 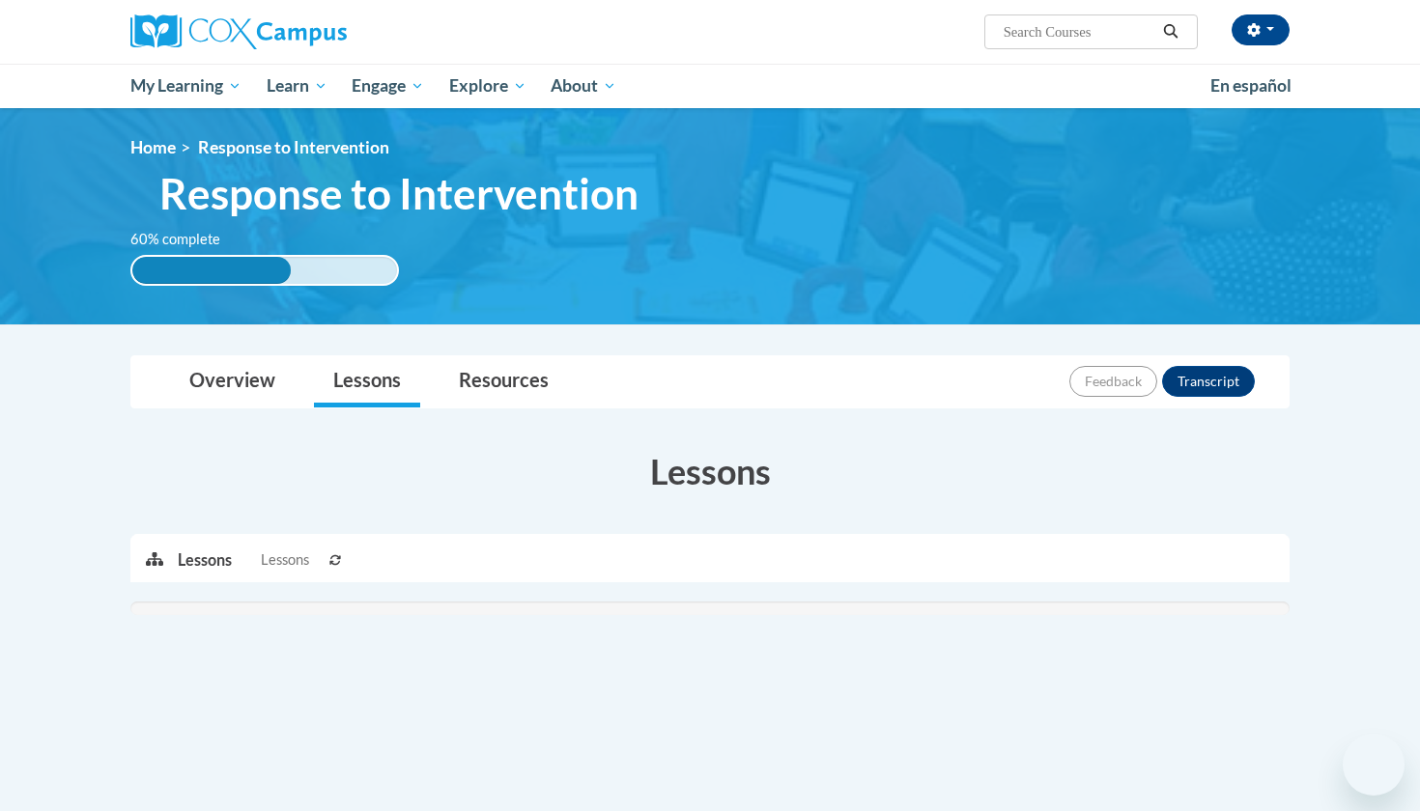 I want to click on img: Cox Campus, so click(x=239, y=32).